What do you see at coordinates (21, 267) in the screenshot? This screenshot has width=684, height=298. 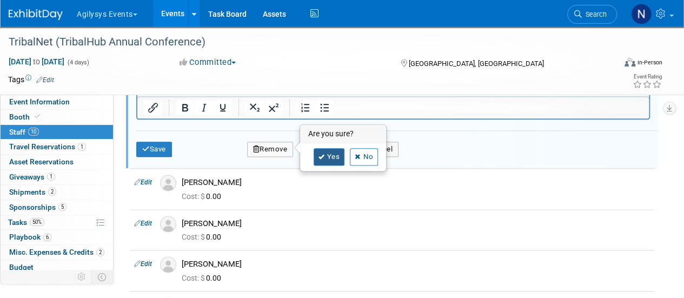 I see `span: Budget` at bounding box center [21, 267].